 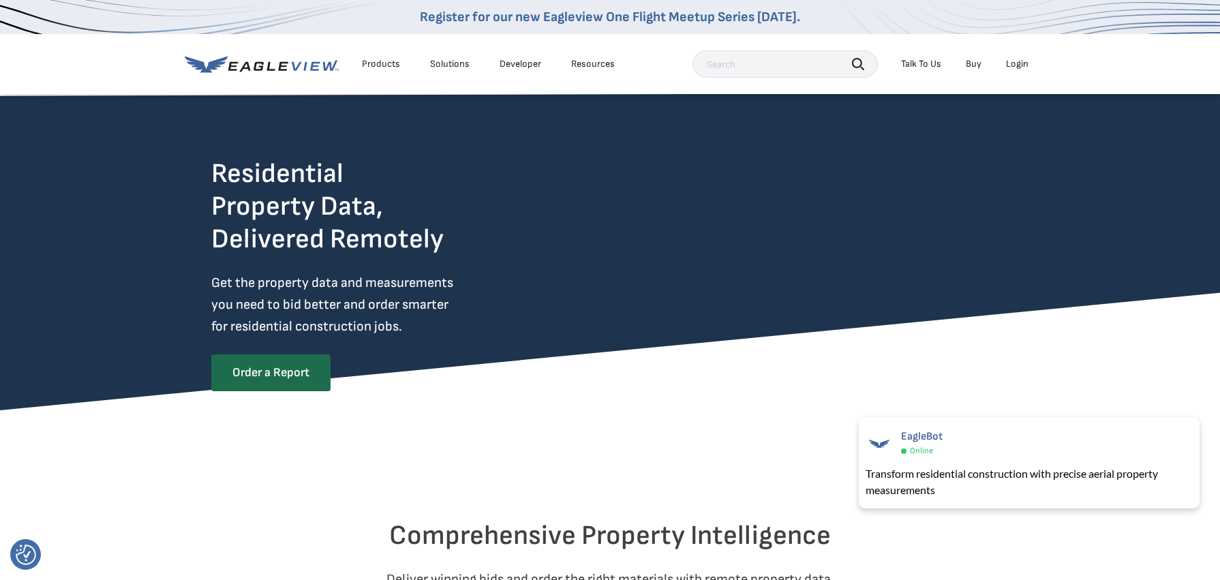 I want to click on h2: Comprehensive Property Intelligence, so click(x=610, y=536).